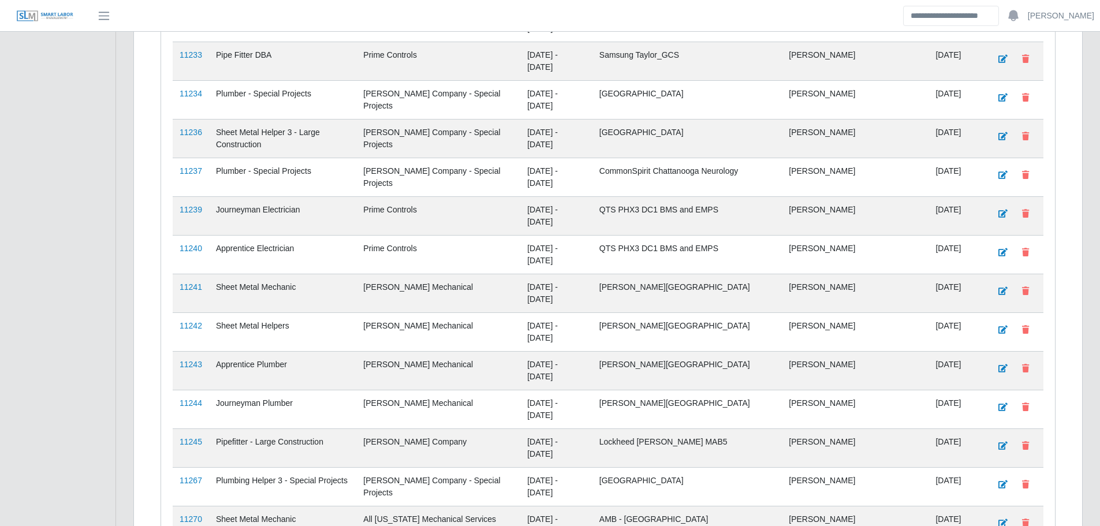 This screenshot has height=526, width=1100. What do you see at coordinates (282, 293) in the screenshot?
I see `td: Sheet Metal Mechanic` at bounding box center [282, 293].